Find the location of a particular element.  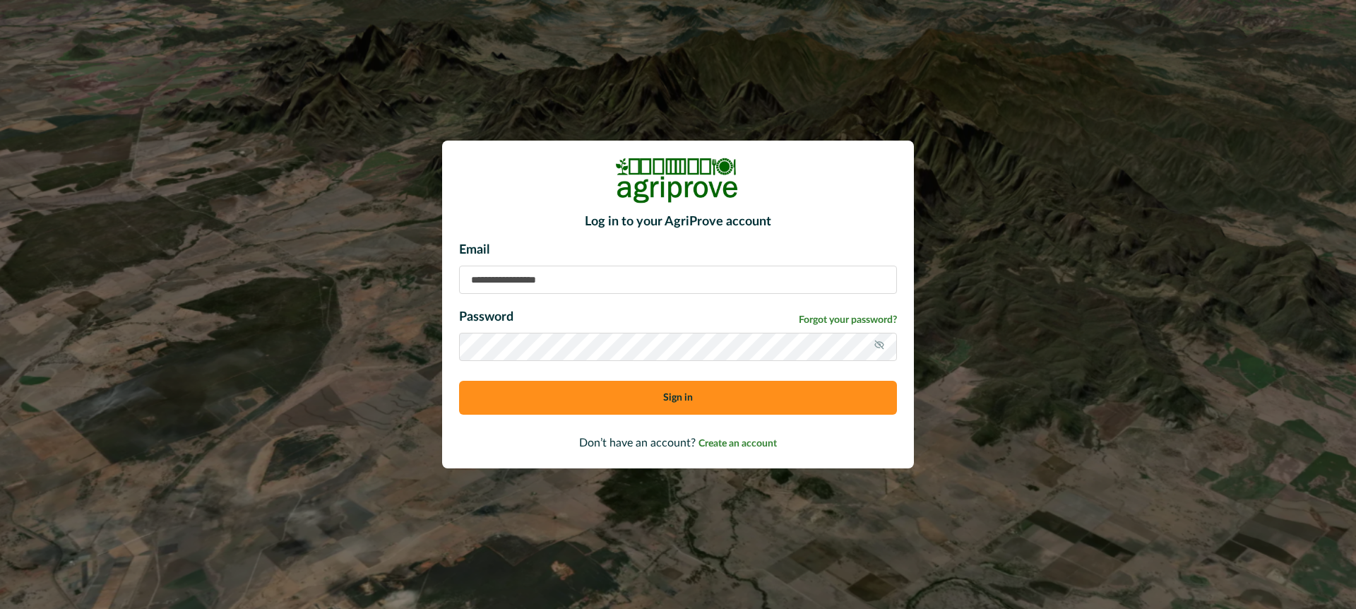

button: Sign in is located at coordinates (678, 398).